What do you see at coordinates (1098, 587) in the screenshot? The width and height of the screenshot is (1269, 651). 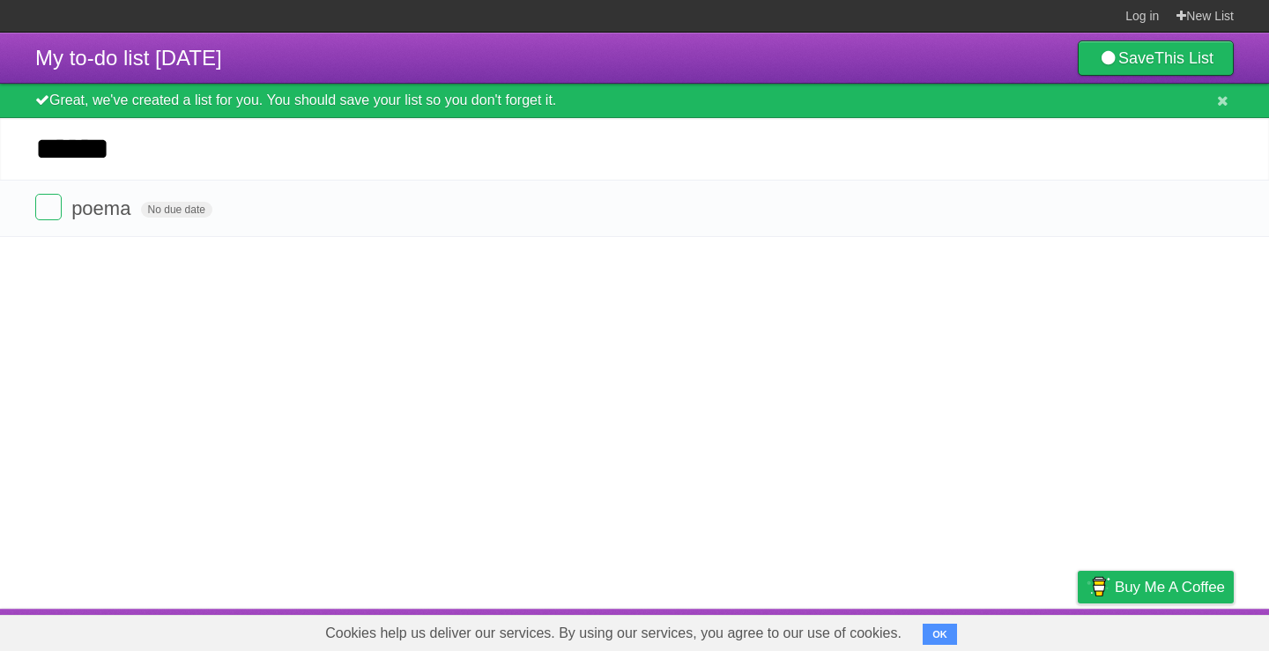 I see `img: Buy me a coffee` at bounding box center [1098, 587].